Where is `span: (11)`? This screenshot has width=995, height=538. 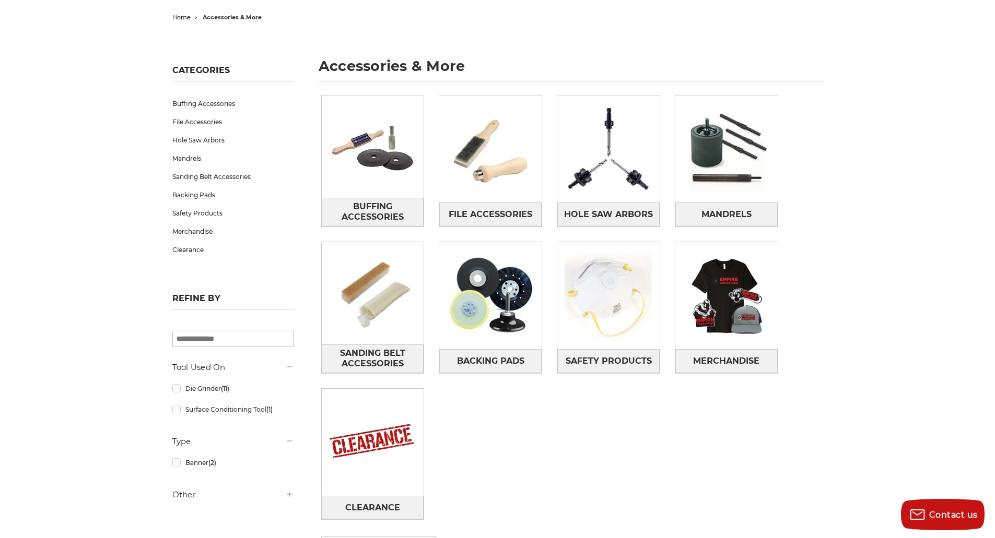 span: (11) is located at coordinates (225, 389).